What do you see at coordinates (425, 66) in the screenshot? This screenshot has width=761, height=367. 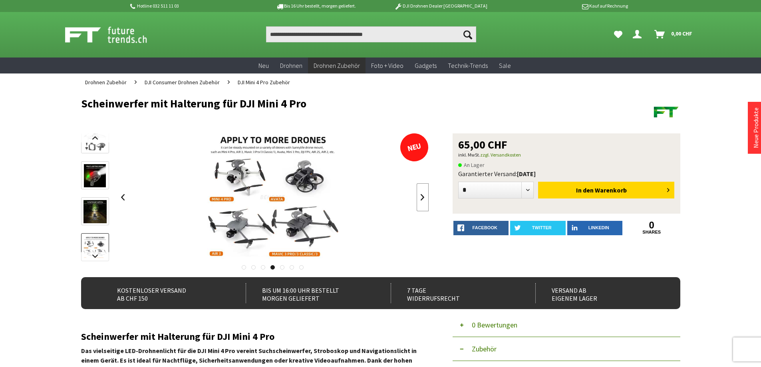 I see `a: Gadgets` at bounding box center [425, 66].